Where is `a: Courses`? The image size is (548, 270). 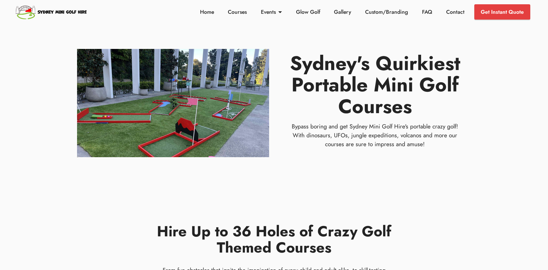
a: Courses is located at coordinates (237, 12).